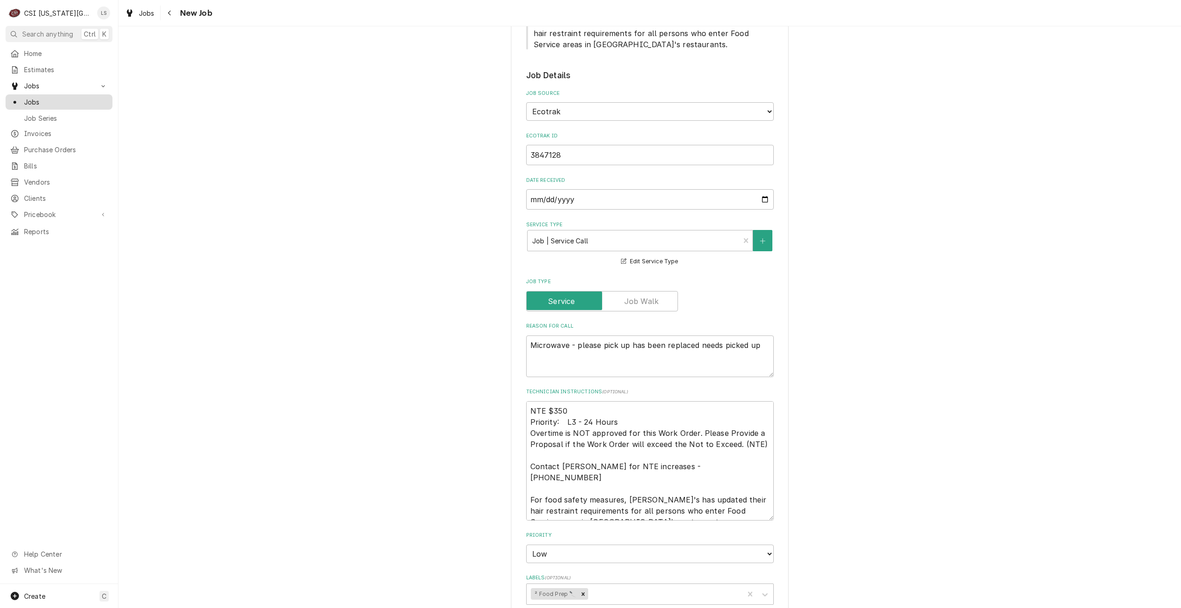 The width and height of the screenshot is (1181, 608). Describe the element at coordinates (195, 13) in the screenshot. I see `span: New Job` at that location.